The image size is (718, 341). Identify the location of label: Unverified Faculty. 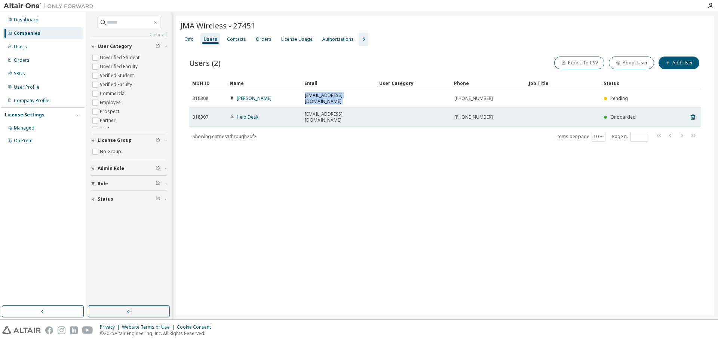
(119, 67).